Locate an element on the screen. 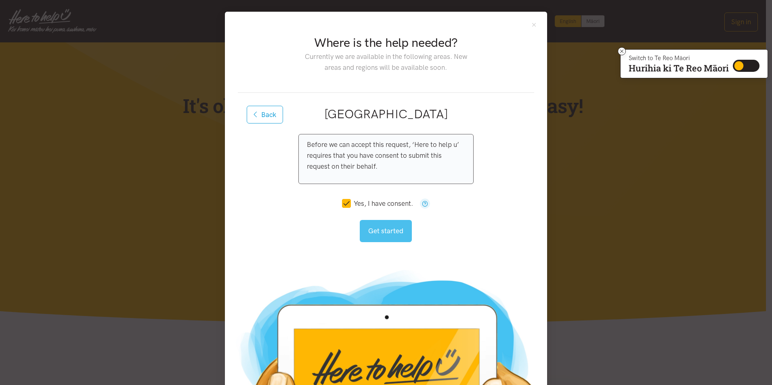 Image resolution: width=772 pixels, height=385 pixels. p: Currently we are available in the following areas. New areas and regions will be available soon. is located at coordinates (385, 62).